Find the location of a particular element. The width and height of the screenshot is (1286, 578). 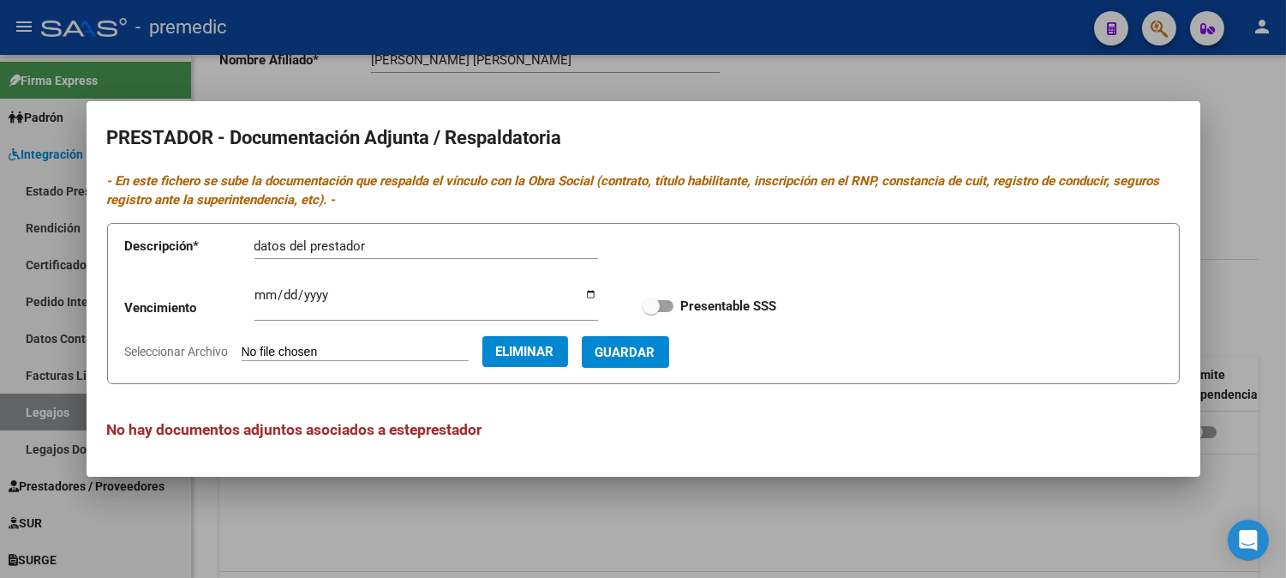

div: Open Intercom Messenger is located at coordinates (1249, 540).